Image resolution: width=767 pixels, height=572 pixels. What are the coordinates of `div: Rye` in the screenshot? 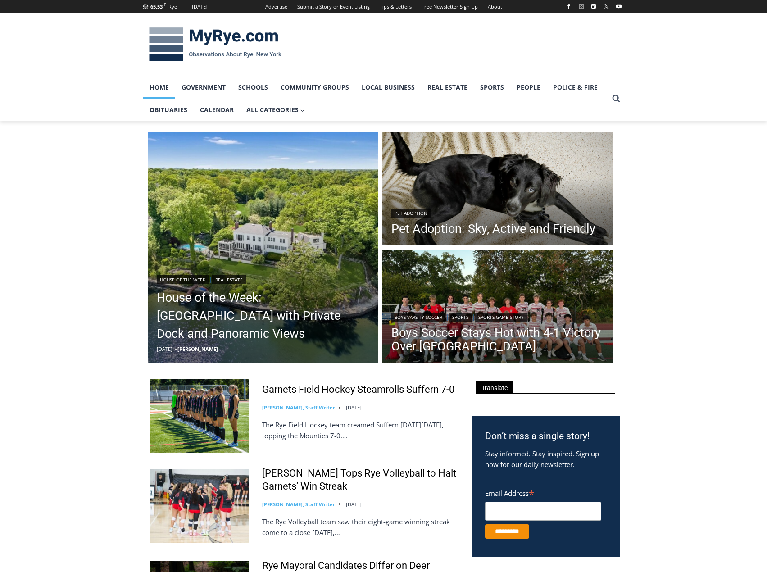 It's located at (173, 7).